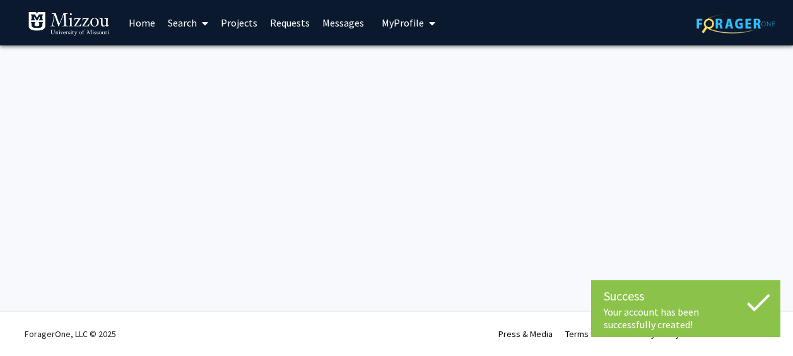 Image resolution: width=793 pixels, height=356 pixels. Describe the element at coordinates (686, 318) in the screenshot. I see `div: Your account has been successfully created!` at that location.